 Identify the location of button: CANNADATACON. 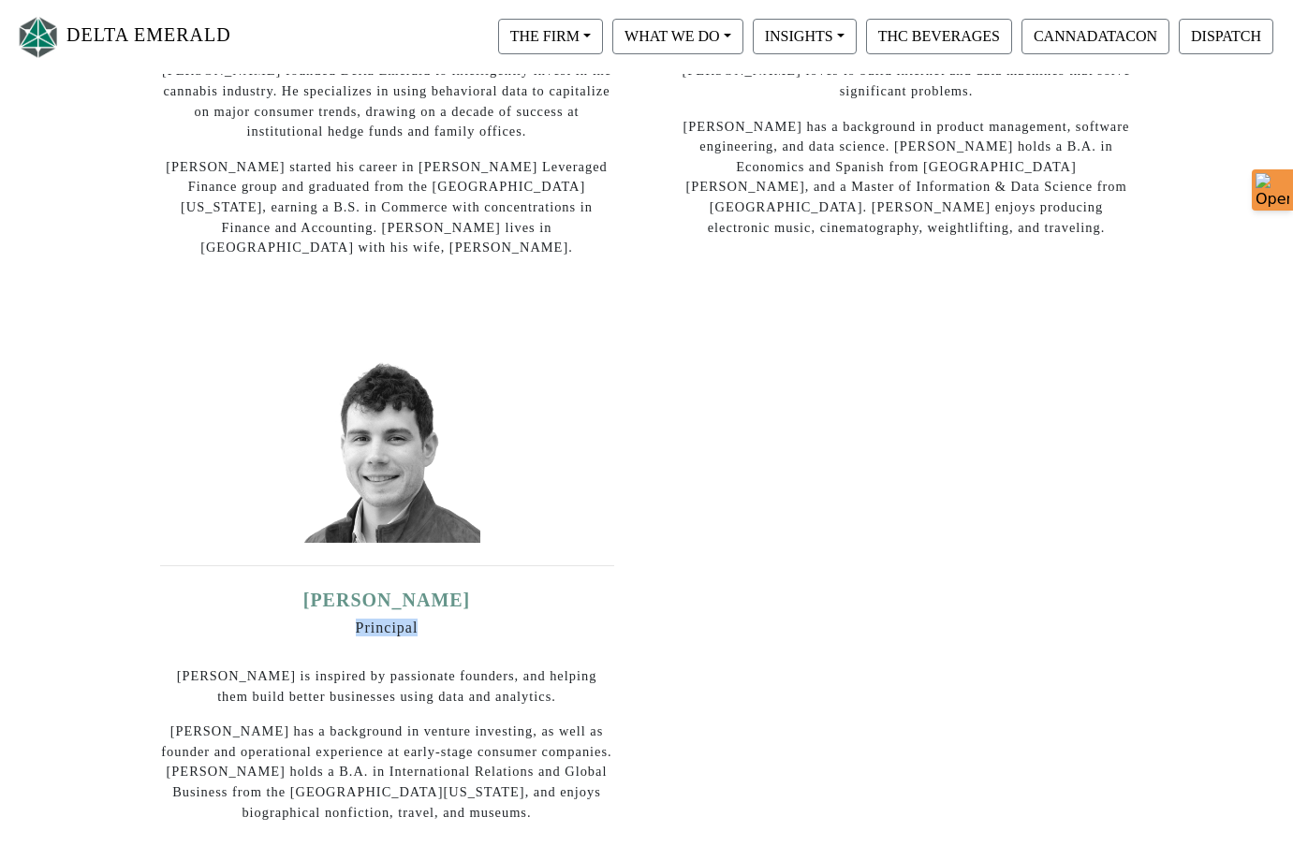
(1095, 37).